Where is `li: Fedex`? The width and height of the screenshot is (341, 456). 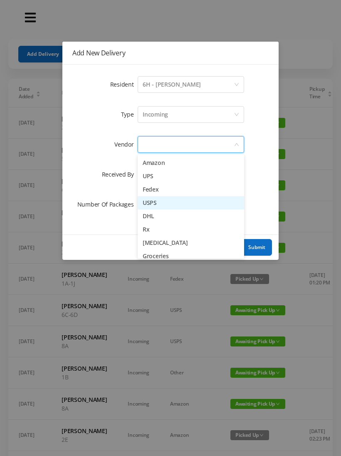 li: Fedex is located at coordinates (191, 189).